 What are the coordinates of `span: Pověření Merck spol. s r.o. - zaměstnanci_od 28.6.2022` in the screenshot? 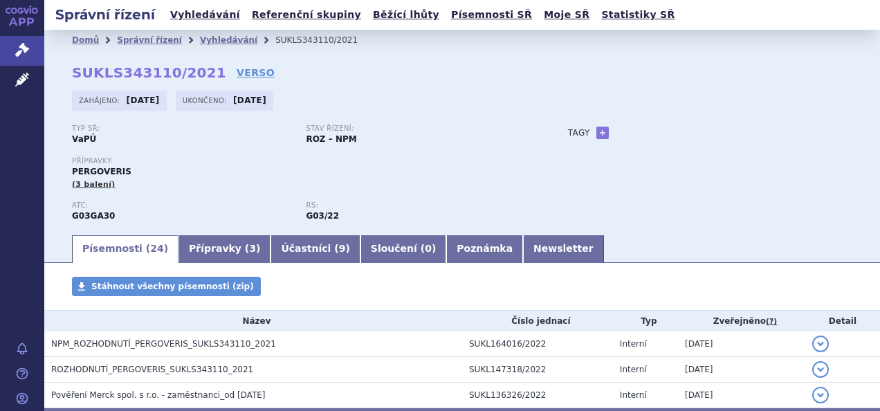 It's located at (158, 395).